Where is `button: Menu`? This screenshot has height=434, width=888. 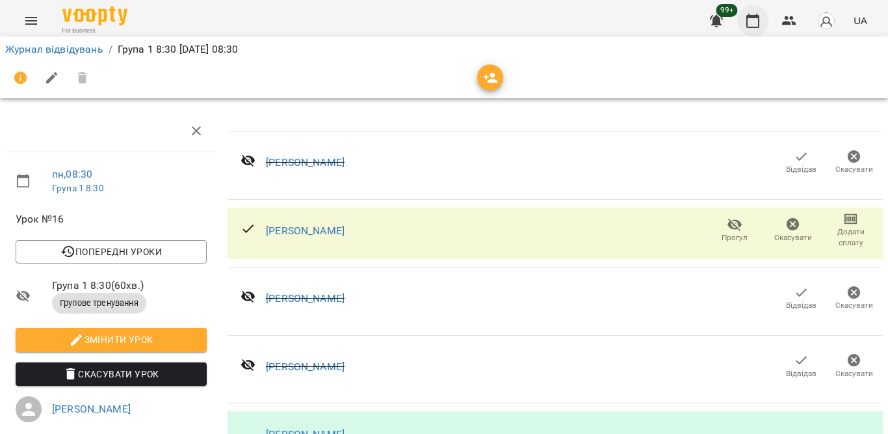
button: Menu is located at coordinates (31, 21).